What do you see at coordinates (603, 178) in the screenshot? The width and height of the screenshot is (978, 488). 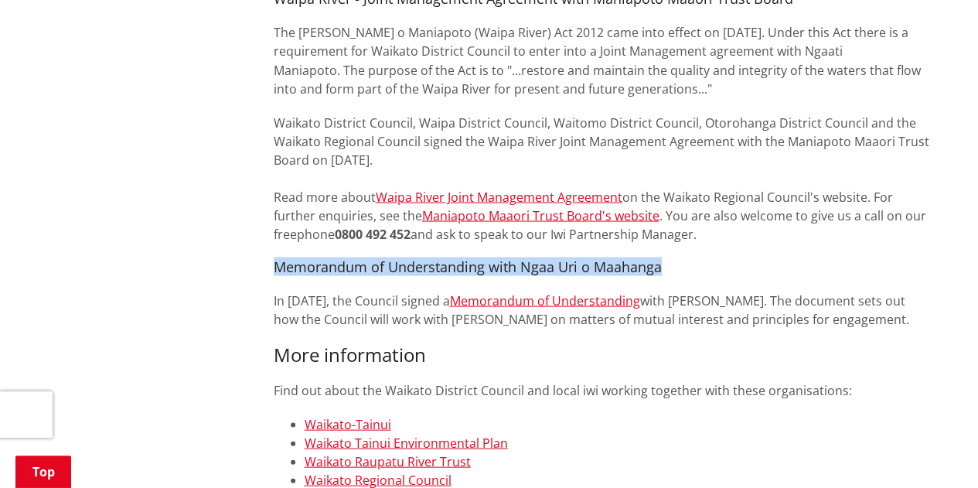 I see `p: Waikato District Council, Waipa District Council, Waitomo District Council, Otorohanga District C...` at bounding box center [603, 178].